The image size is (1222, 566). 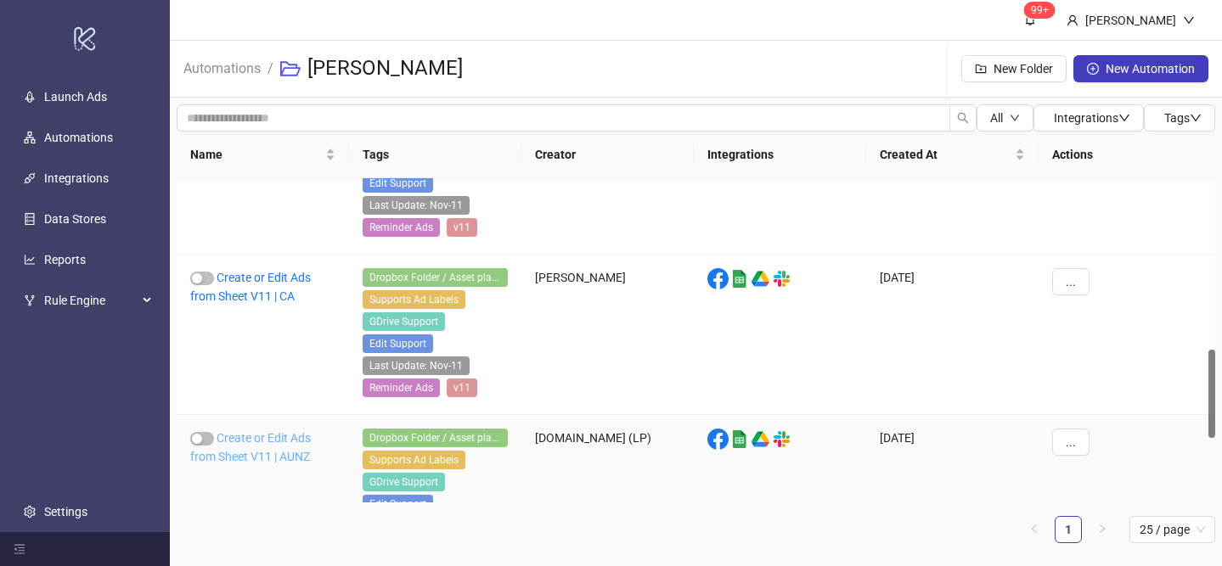 What do you see at coordinates (1023, 69) in the screenshot?
I see `span: New Folder` at bounding box center [1023, 69].